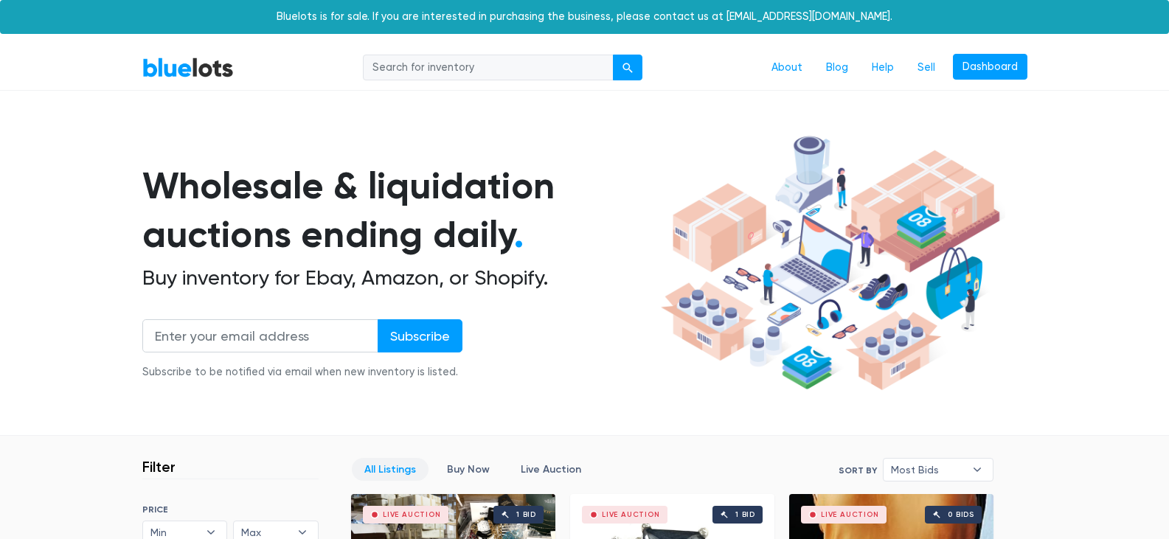  Describe the element at coordinates (927, 68) in the screenshot. I see `a: Sell` at that location.